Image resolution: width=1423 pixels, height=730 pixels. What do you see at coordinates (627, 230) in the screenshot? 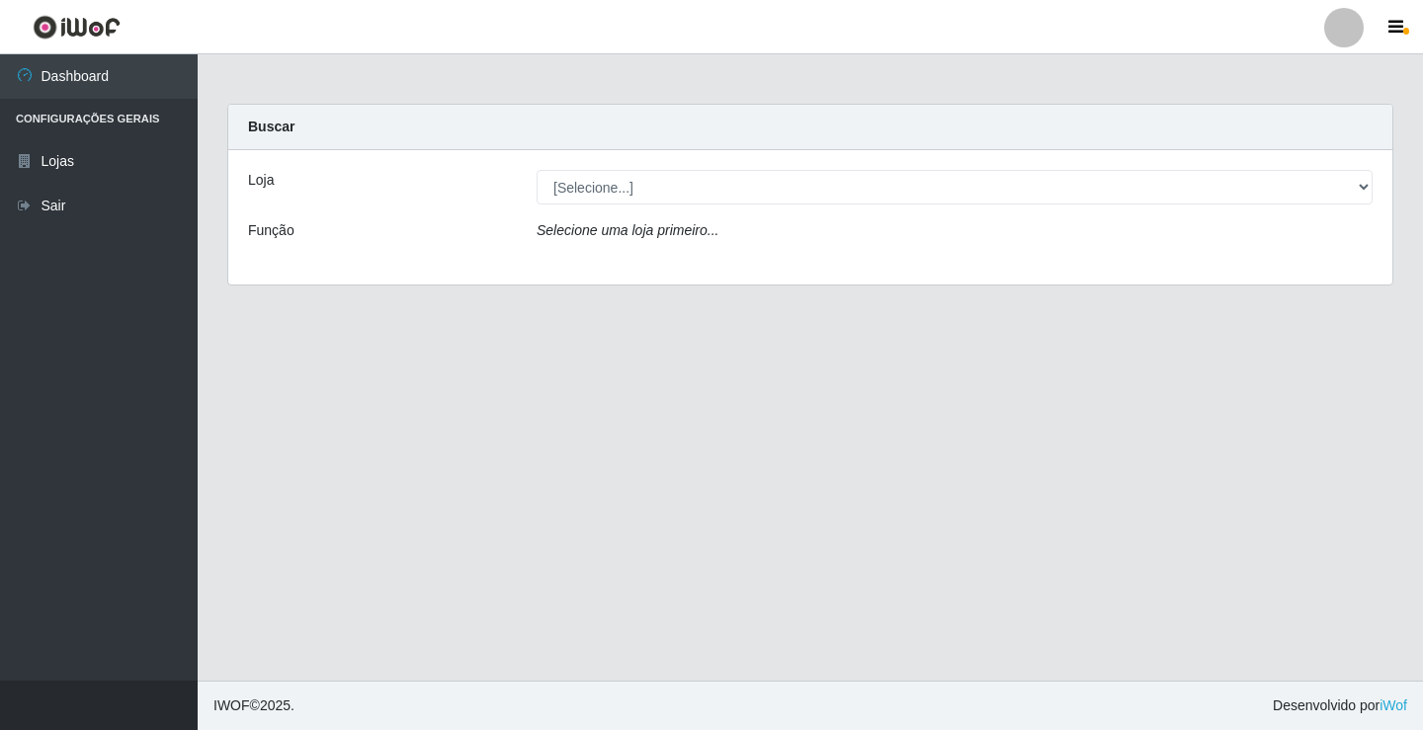
I see `i: Selecione uma loja primeiro...` at bounding box center [627, 230].